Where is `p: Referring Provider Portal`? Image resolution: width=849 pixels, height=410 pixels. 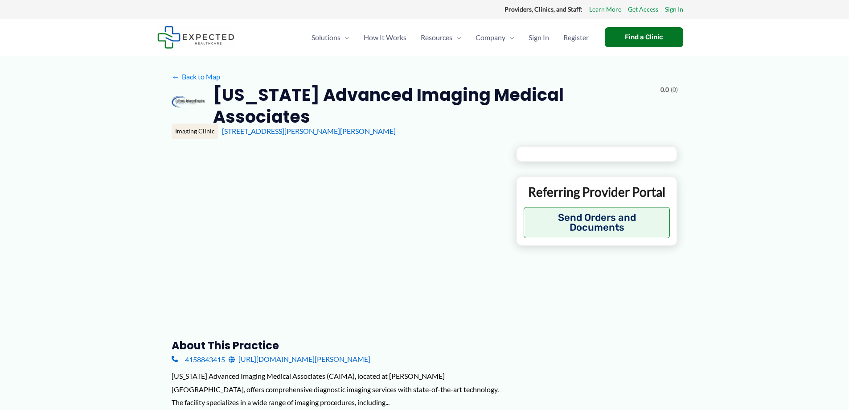 p: Referring Provider Portal is located at coordinates (597, 192).